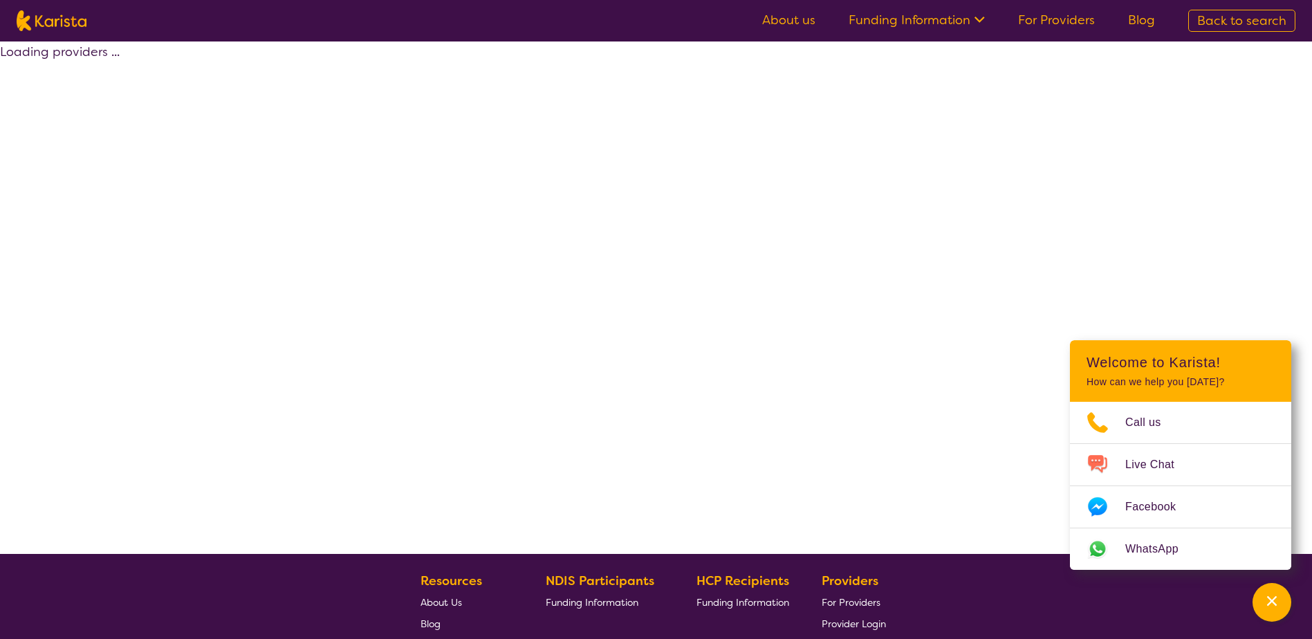  I want to click on a: About us, so click(788, 20).